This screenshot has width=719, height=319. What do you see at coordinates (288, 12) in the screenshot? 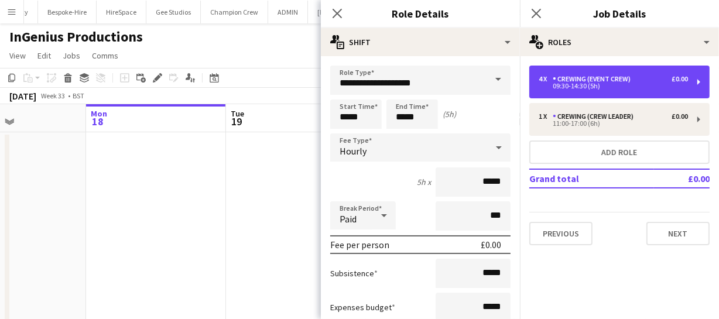
I see `button: ADMIN` at bounding box center [288, 12].